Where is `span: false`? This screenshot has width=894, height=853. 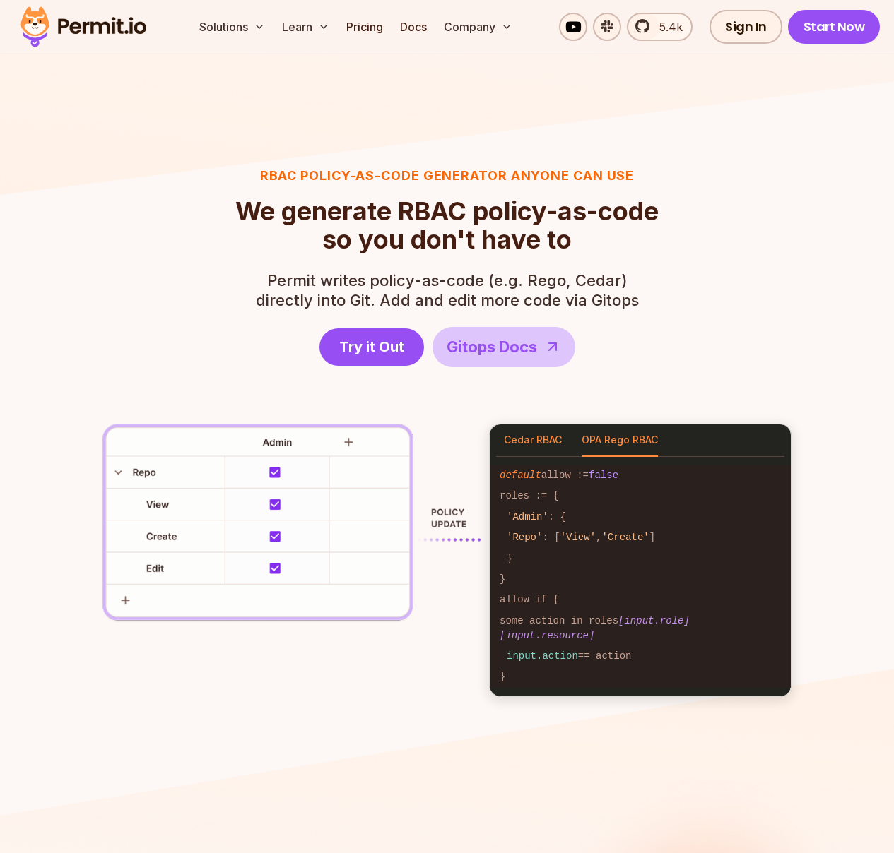 span: false is located at coordinates (603, 475).